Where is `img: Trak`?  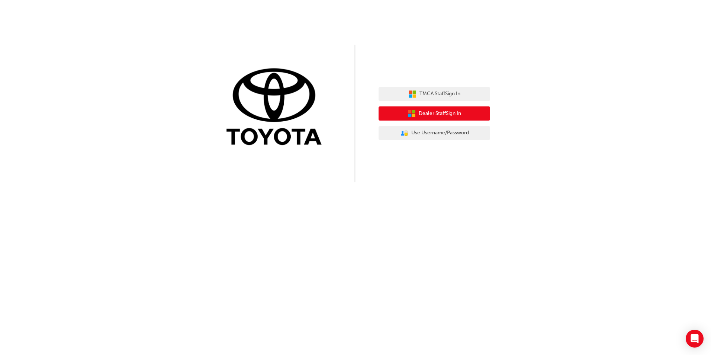 img: Trak is located at coordinates (277, 108).